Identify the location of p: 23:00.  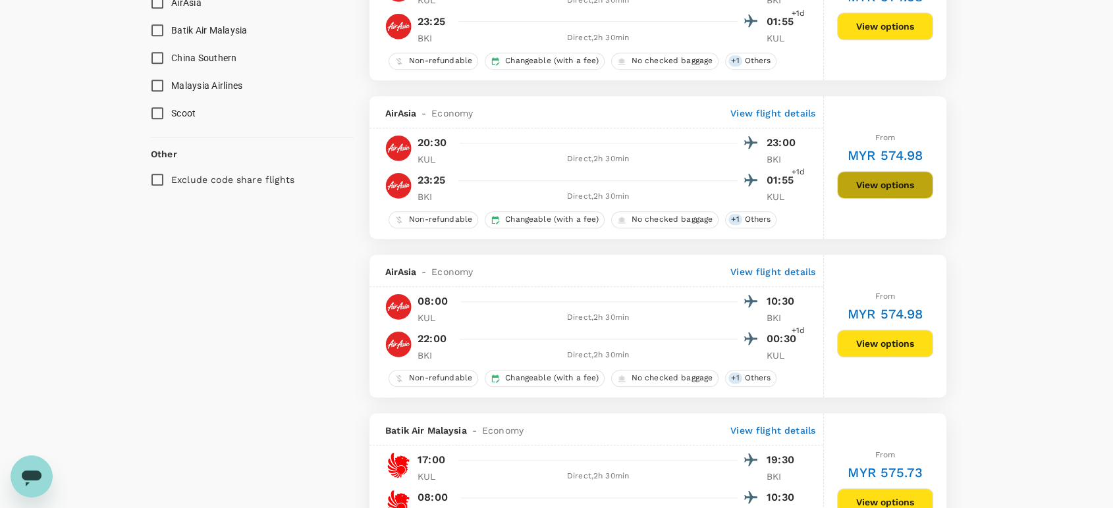
(783, 143).